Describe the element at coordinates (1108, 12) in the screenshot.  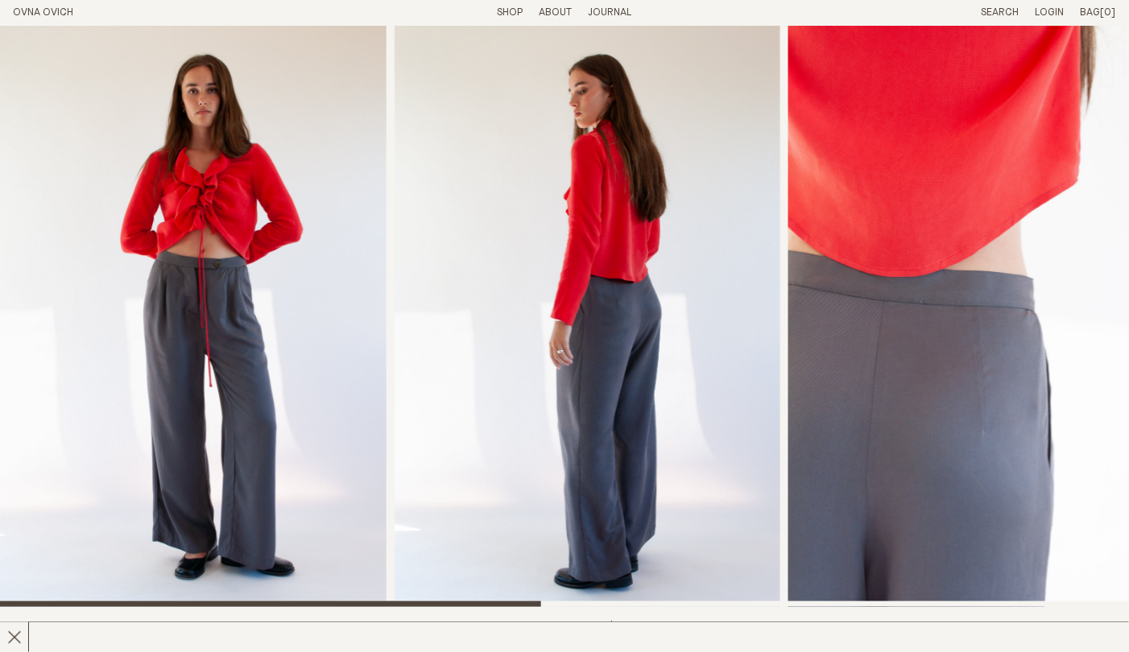
I see `span: [0]` at that location.